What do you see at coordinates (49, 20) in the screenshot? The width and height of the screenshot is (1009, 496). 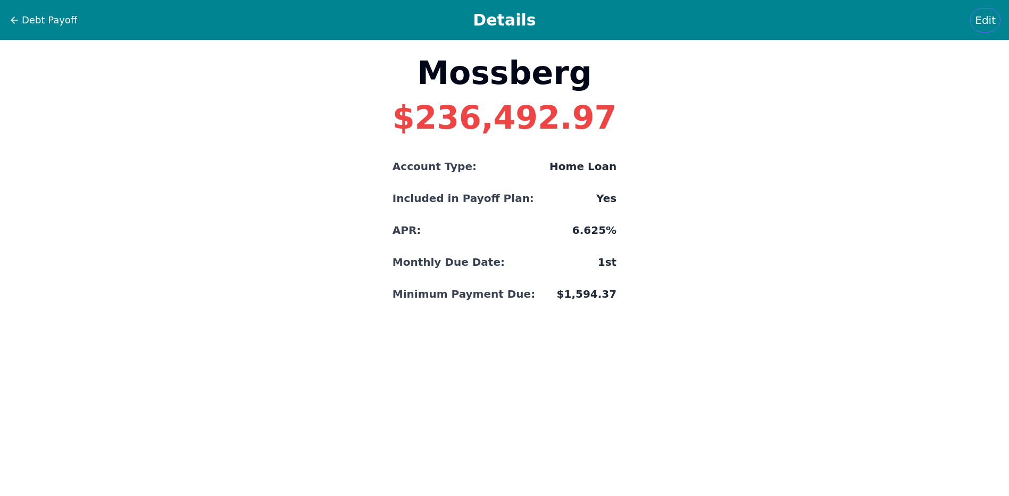 I see `span: Debt Payoff` at bounding box center [49, 20].